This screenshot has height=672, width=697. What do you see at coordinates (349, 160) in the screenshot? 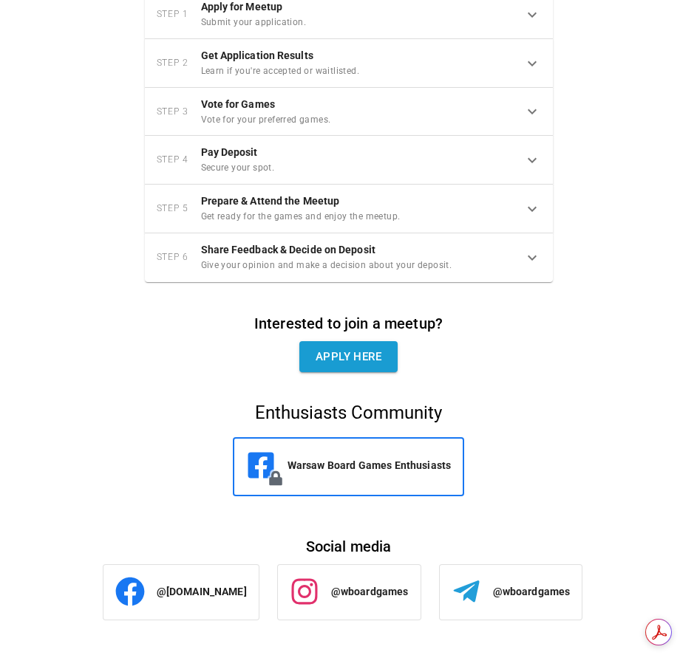
I see `div: Step 4Pay DepositSecure your spot.` at bounding box center [349, 160].